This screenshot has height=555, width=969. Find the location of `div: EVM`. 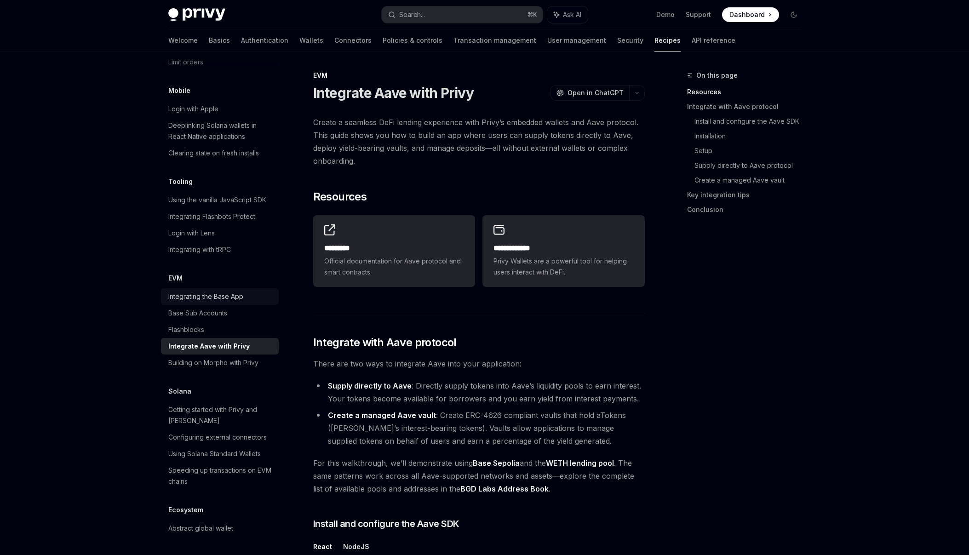

div: EVM is located at coordinates (479, 75).